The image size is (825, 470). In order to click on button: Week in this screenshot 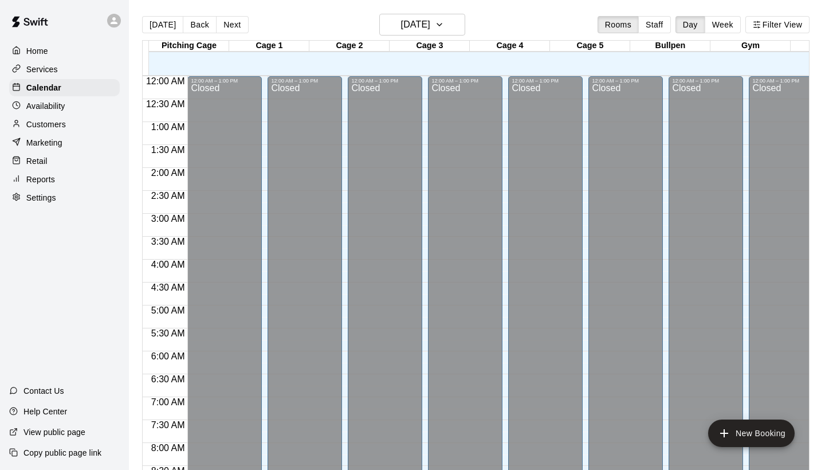, I will do `click(723, 25)`.